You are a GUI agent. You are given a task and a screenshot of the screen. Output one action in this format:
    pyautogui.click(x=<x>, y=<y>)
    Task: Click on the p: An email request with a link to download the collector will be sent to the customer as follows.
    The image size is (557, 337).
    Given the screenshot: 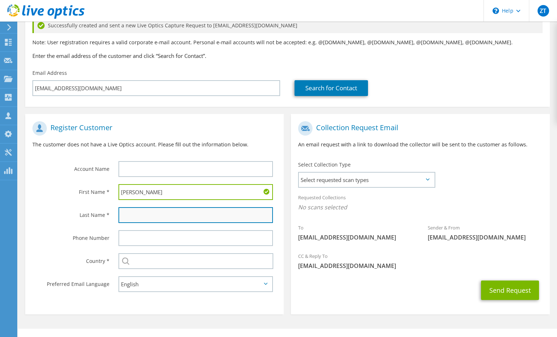 What is the action you would take?
    pyautogui.click(x=420, y=145)
    